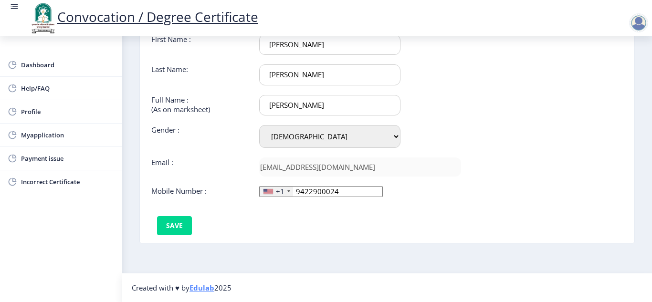 This screenshot has height=302, width=652. I want to click on div: Last Name:, so click(198, 74).